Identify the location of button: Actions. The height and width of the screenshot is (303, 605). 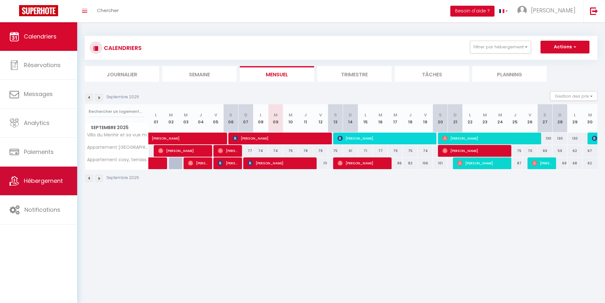
(565, 47).